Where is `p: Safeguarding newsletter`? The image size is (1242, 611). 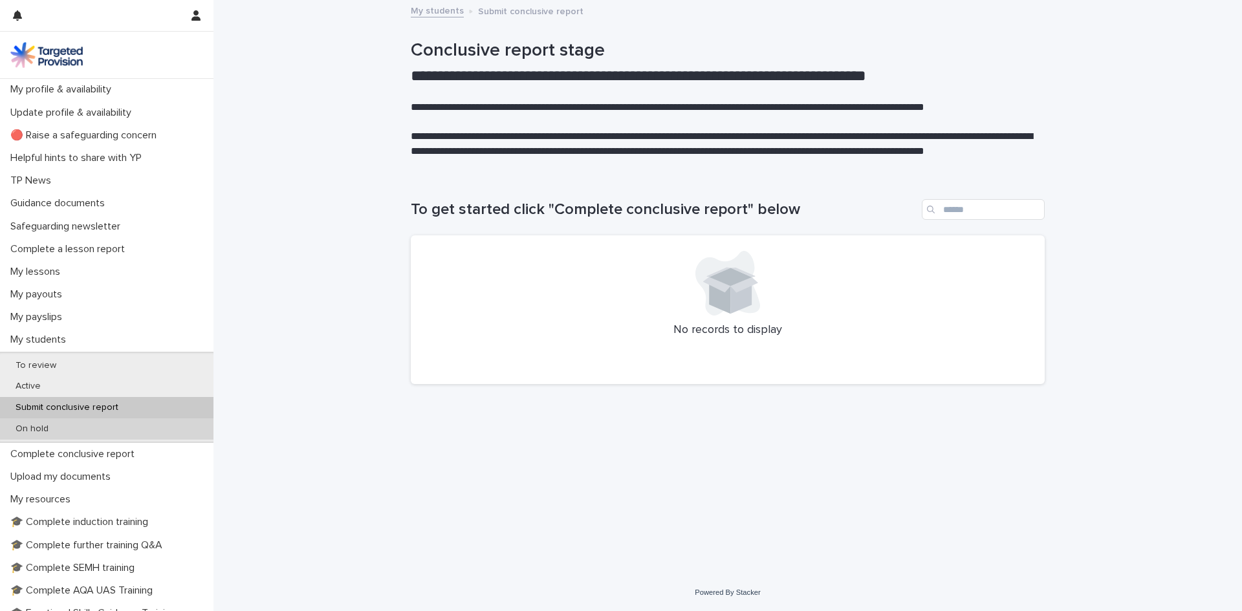 p: Safeguarding newsletter is located at coordinates (68, 226).